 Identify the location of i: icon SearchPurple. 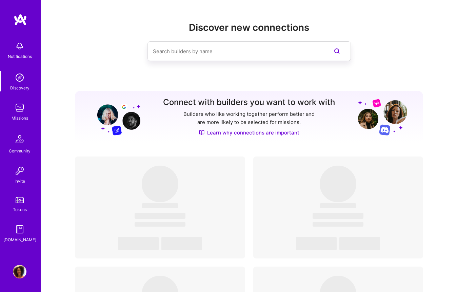
(337, 51).